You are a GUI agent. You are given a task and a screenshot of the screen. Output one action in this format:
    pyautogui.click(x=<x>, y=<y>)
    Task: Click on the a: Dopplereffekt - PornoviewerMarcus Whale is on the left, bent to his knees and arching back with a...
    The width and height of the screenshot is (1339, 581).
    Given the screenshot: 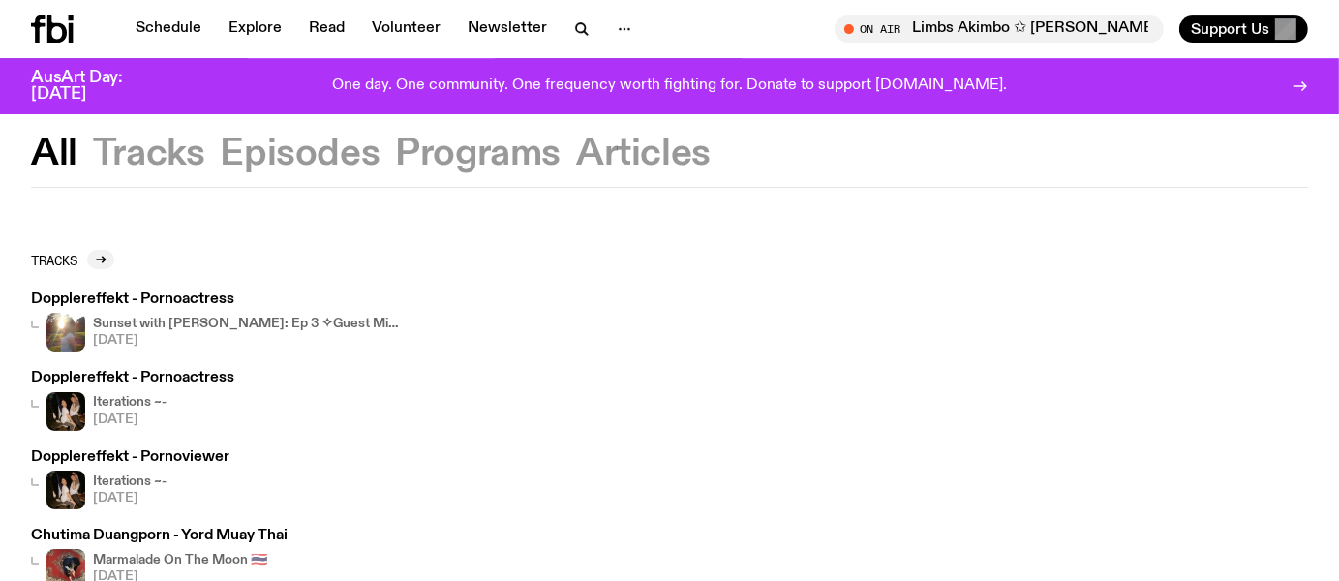 What is the action you would take?
    pyautogui.click(x=130, y=479)
    